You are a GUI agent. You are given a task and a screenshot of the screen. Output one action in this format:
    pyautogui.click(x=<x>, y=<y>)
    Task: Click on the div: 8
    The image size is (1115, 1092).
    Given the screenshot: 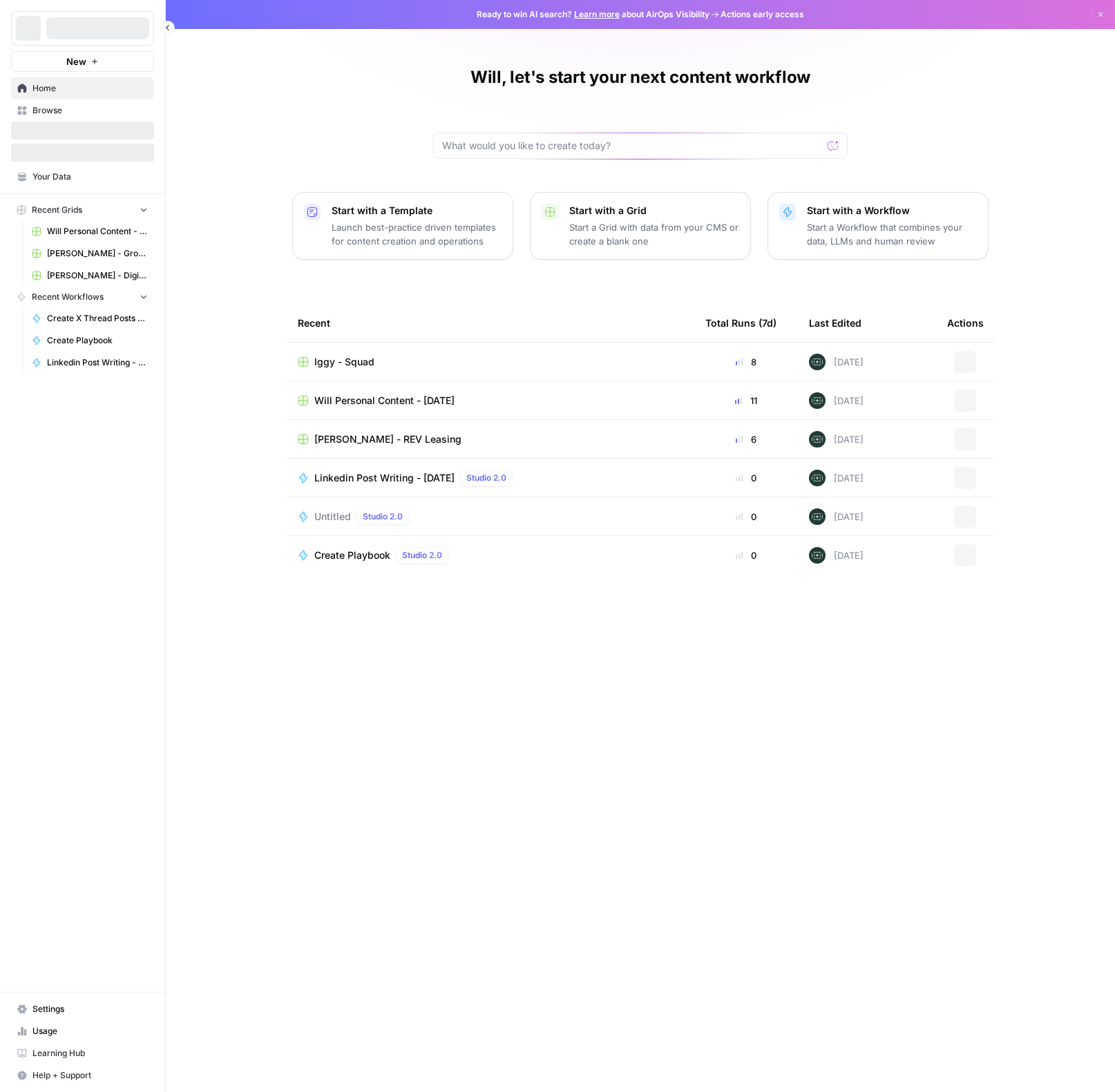 What is the action you would take?
    pyautogui.click(x=746, y=362)
    